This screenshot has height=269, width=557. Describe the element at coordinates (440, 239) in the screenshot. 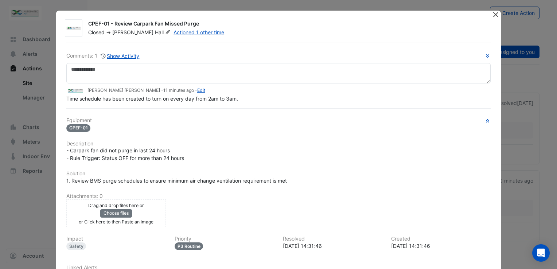

I see `h6: Created` at that location.